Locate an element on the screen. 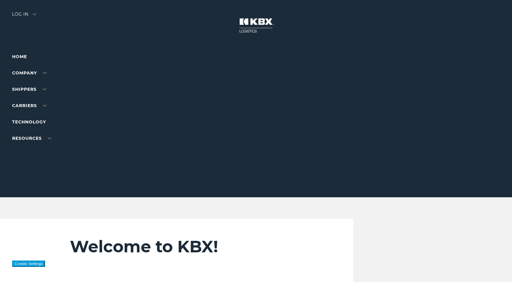  a: Home is located at coordinates (19, 57).